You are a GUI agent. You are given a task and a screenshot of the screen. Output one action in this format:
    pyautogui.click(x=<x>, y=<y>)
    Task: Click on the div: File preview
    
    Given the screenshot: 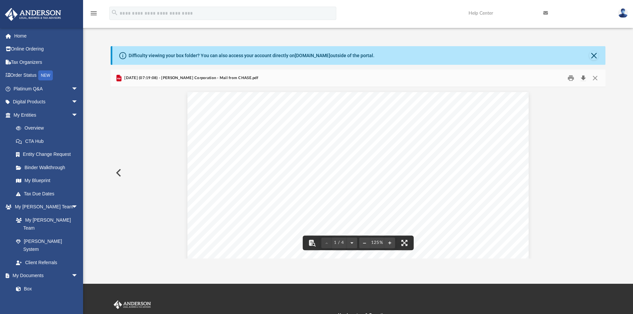 What is the action you would take?
    pyautogui.click(x=358, y=173)
    